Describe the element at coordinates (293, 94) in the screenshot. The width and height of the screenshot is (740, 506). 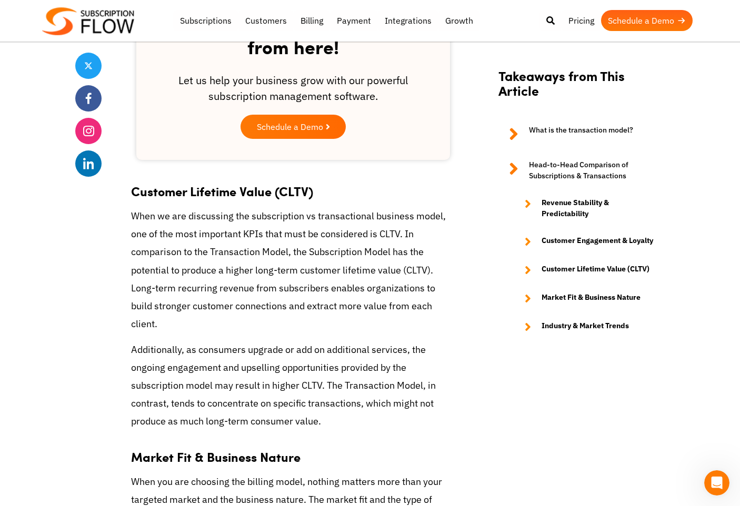
I see `div: Let us help your business grow with our powerful subscription management software.` at that location.